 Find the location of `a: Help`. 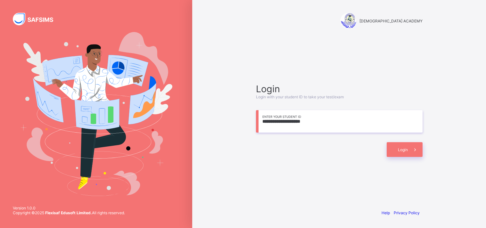

a: Help is located at coordinates (386, 213).